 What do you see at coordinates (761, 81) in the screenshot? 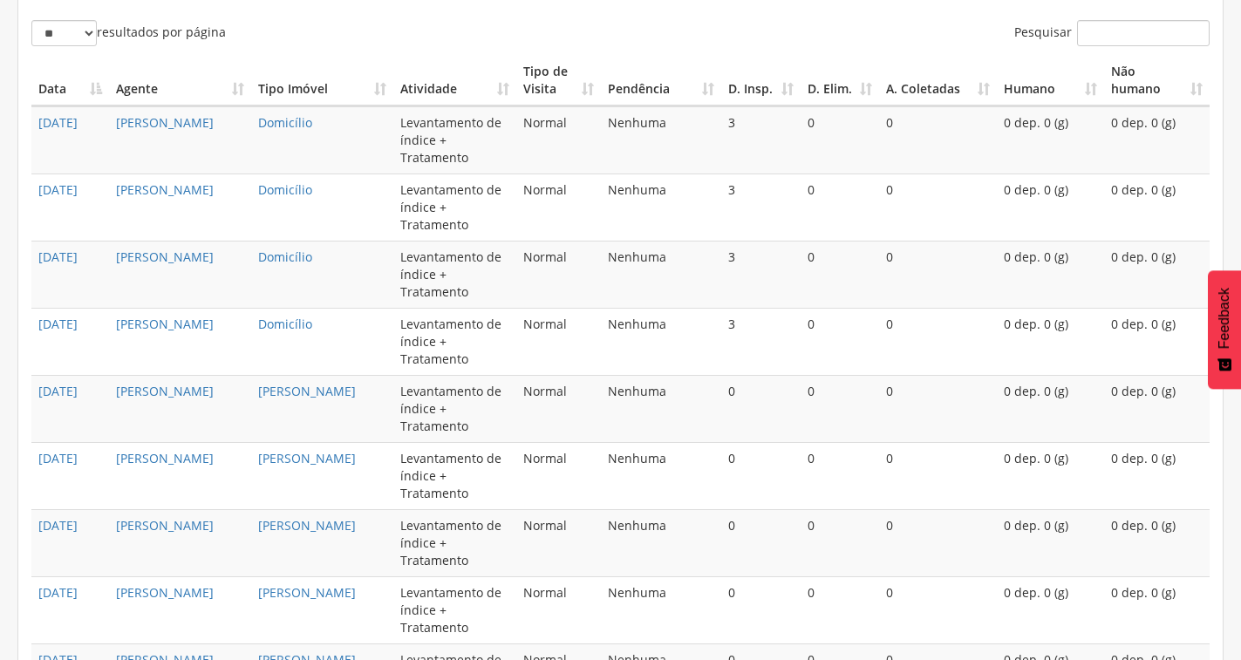
I see `th: D. Insp.: Ordenar colunas de forma ascendente` at bounding box center [761, 81].